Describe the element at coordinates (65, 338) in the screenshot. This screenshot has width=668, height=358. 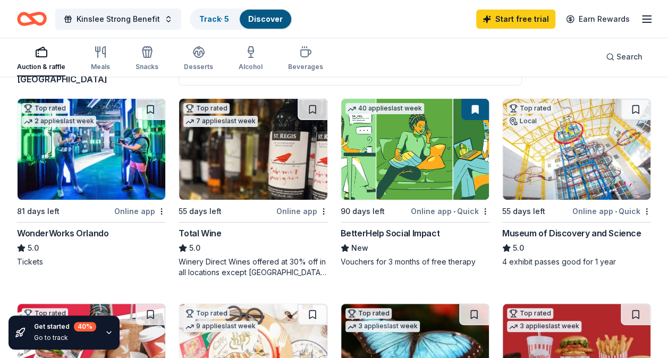
I see `div: Go to track` at that location.